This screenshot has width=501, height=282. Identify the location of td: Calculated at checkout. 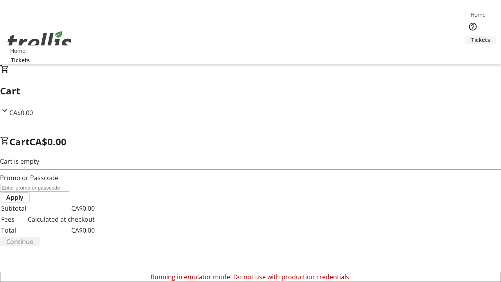
(61, 219).